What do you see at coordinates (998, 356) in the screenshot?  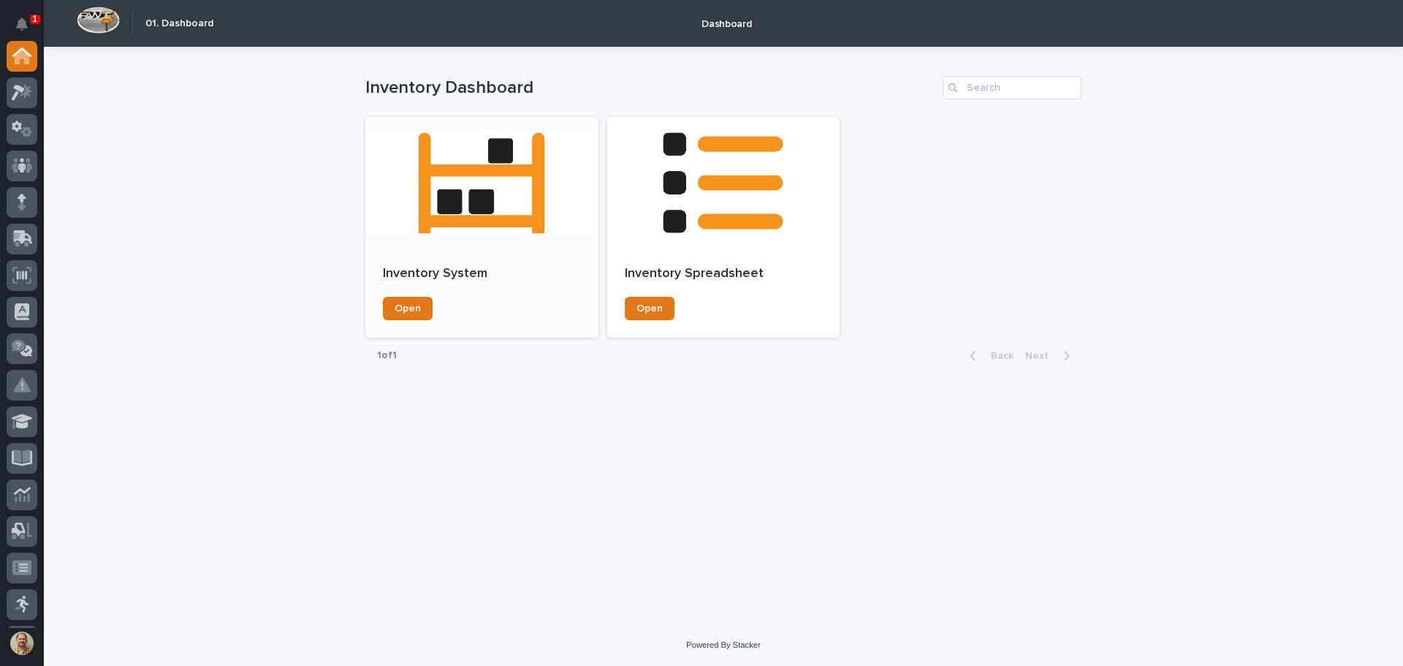 I see `span: Back` at bounding box center [998, 356].